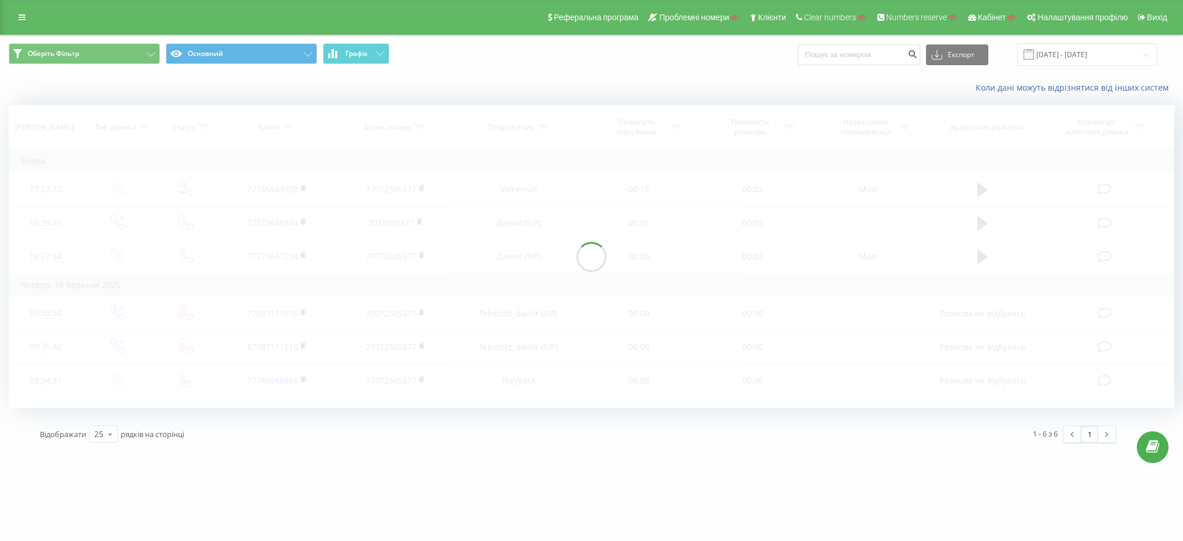 Image resolution: width=1183 pixels, height=541 pixels. Describe the element at coordinates (916, 17) in the screenshot. I see `span: Numbers reserve` at that location.